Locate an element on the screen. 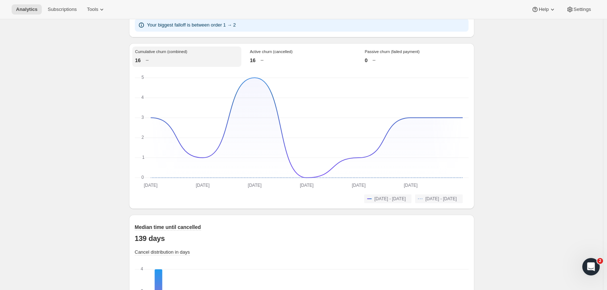  text: 0 is located at coordinates (143, 177).